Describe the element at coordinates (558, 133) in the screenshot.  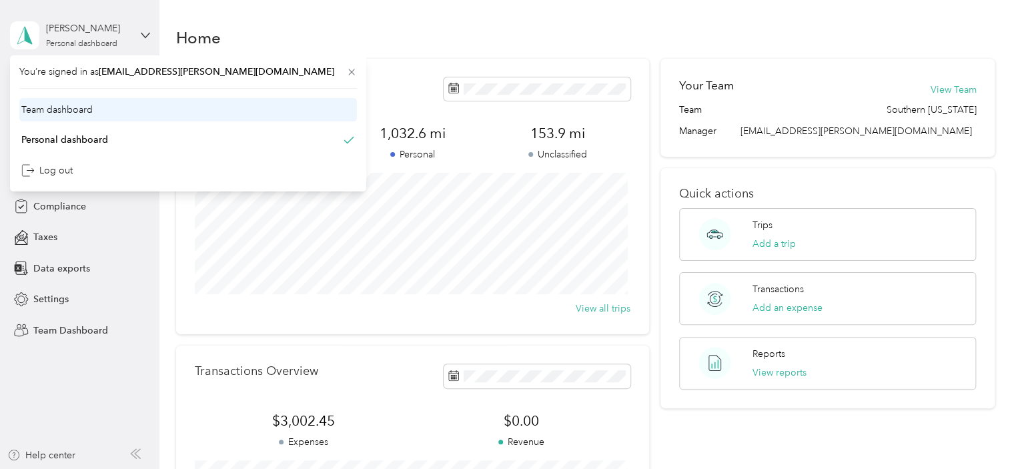
I see `span: 153.9 mi` at that location.